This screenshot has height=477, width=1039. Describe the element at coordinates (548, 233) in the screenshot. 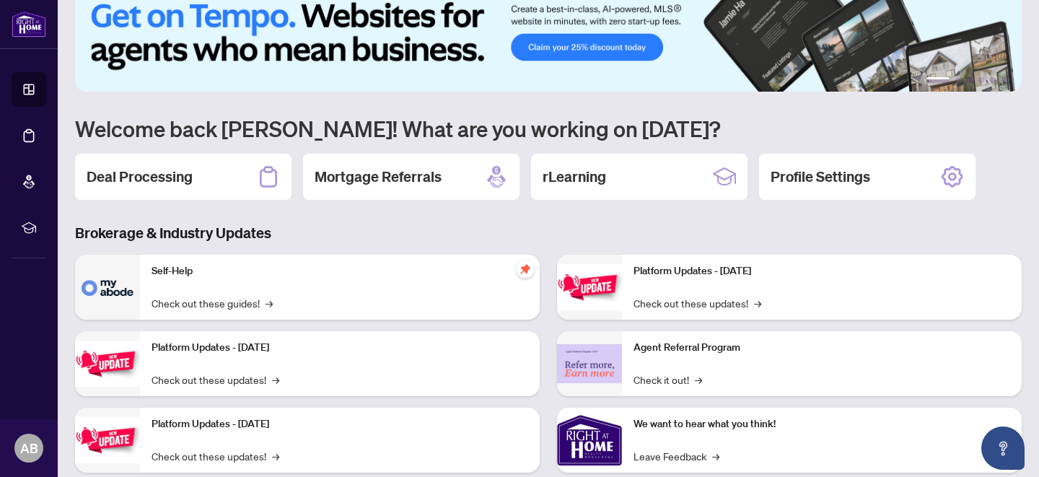

I see `h3: Brokerage & Industry Updates` at that location.